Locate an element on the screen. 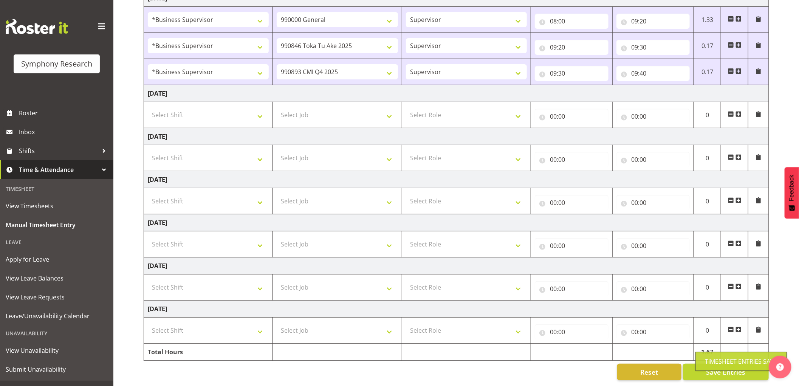 Image resolution: width=799 pixels, height=386 pixels. div: Timesheet Entries Save is located at coordinates (742, 362).